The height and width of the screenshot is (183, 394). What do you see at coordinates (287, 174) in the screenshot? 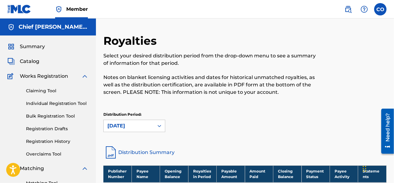
I see `th: Closing Balance` at bounding box center [287, 174].